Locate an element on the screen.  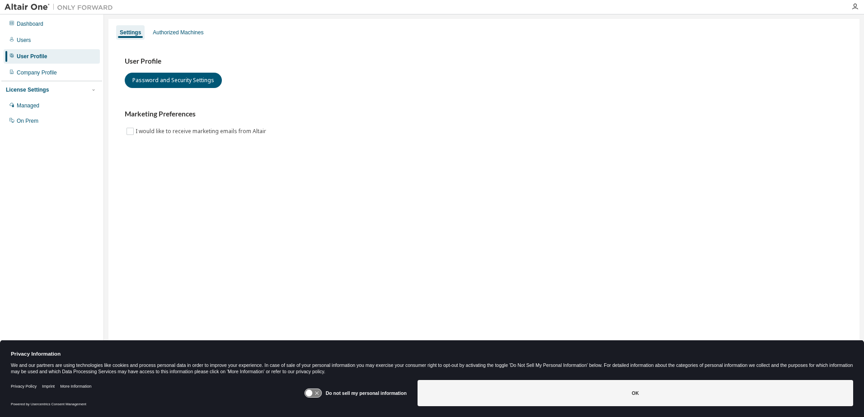
div: Dashboard is located at coordinates (30, 24).